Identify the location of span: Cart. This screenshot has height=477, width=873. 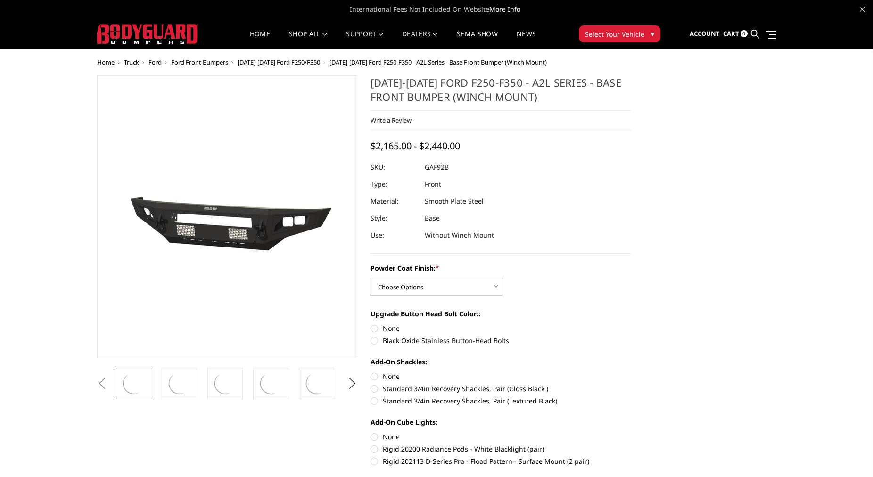
(731, 33).